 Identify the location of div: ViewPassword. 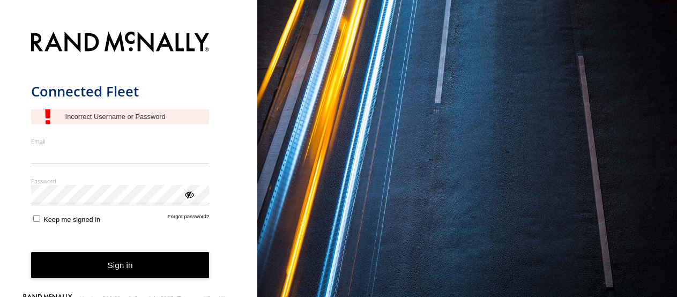
(189, 194).